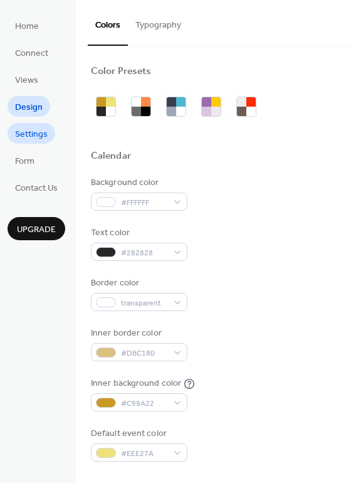 Image resolution: width=351 pixels, height=483 pixels. What do you see at coordinates (144, 253) in the screenshot?
I see `span: #282828` at bounding box center [144, 253].